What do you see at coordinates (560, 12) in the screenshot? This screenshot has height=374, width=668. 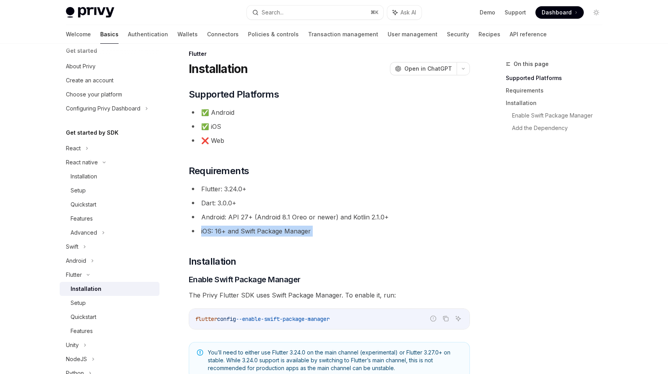 I see `a: Dashboard` at bounding box center [560, 12].